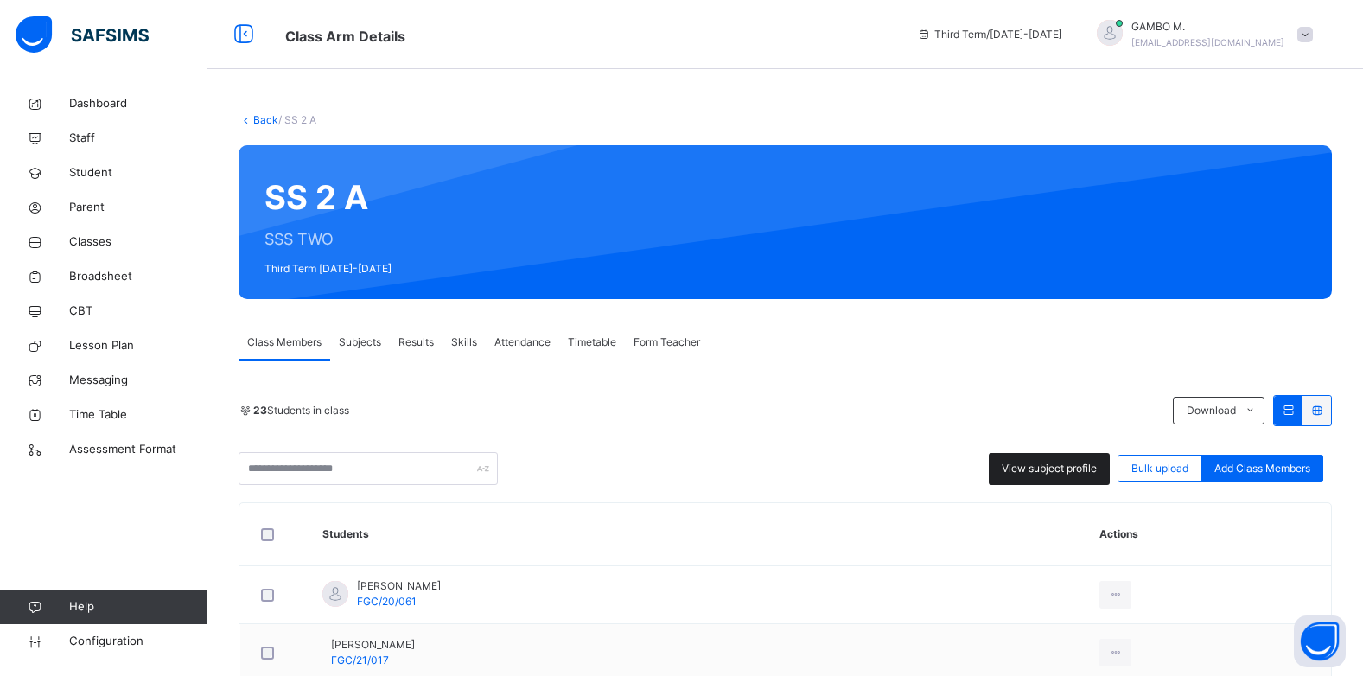 This screenshot has height=676, width=1363. I want to click on span: Add Class Members, so click(1262, 468).